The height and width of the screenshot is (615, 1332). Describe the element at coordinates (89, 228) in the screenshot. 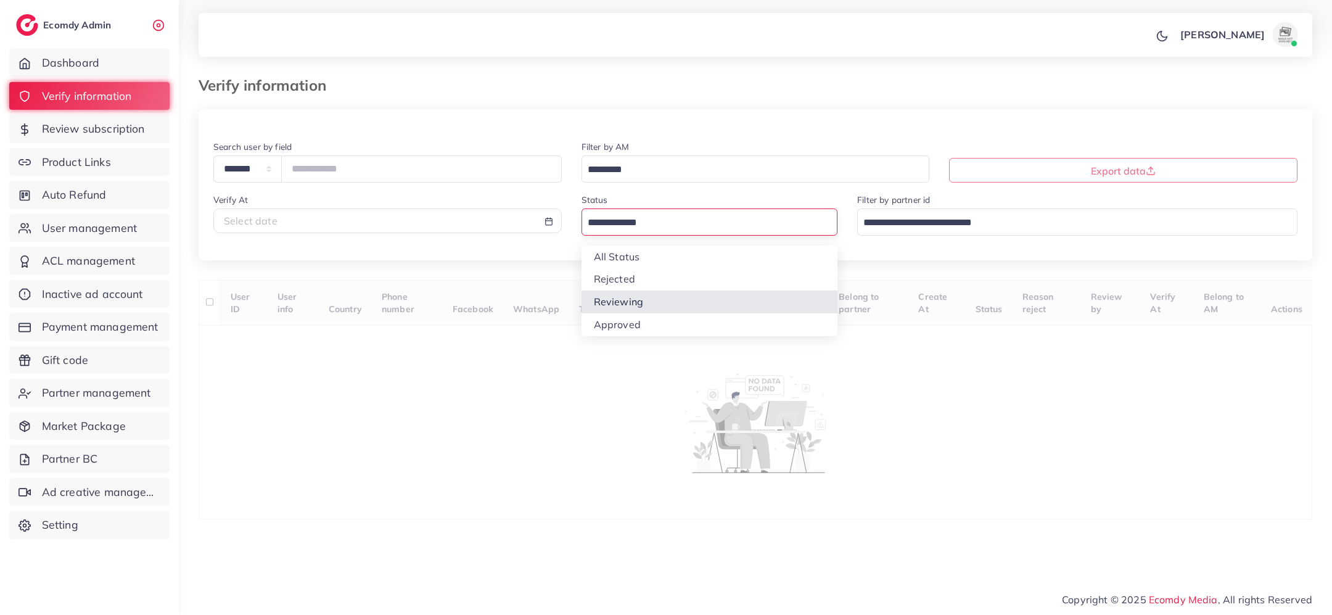

I see `span: User management` at that location.